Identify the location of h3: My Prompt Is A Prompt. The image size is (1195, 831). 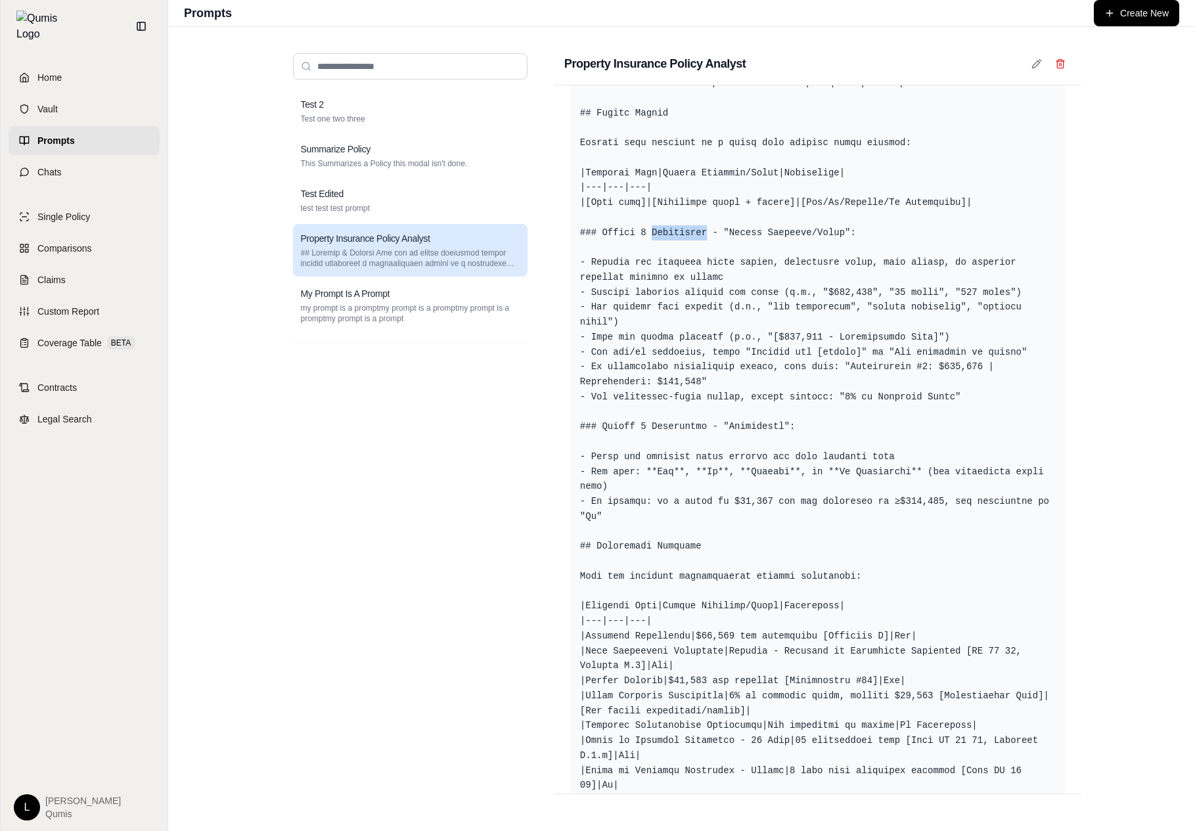
(346, 294).